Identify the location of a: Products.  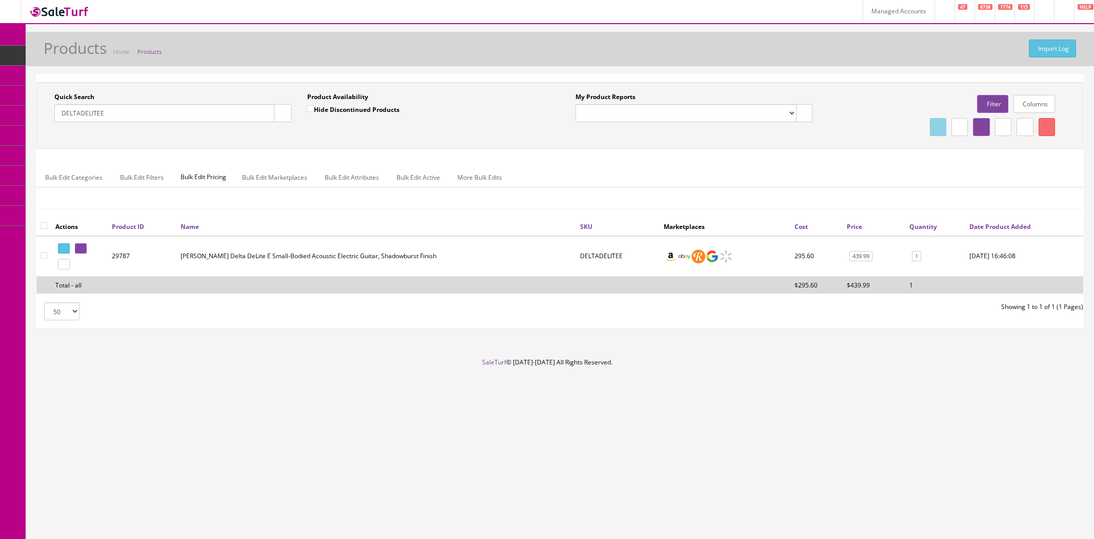
(149, 51).